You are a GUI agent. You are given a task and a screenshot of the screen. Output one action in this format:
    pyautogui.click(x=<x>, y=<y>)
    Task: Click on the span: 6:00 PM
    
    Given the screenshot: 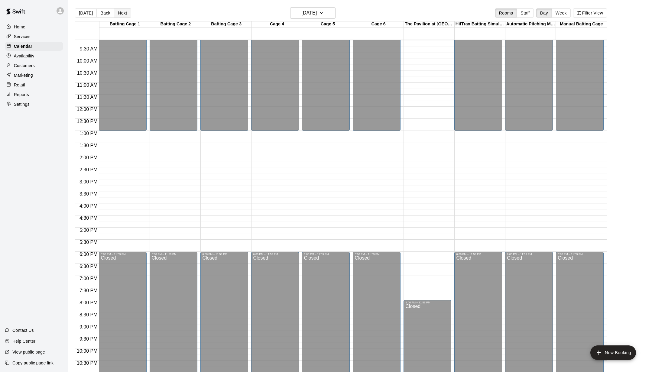 What is the action you would take?
    pyautogui.click(x=89, y=254)
    